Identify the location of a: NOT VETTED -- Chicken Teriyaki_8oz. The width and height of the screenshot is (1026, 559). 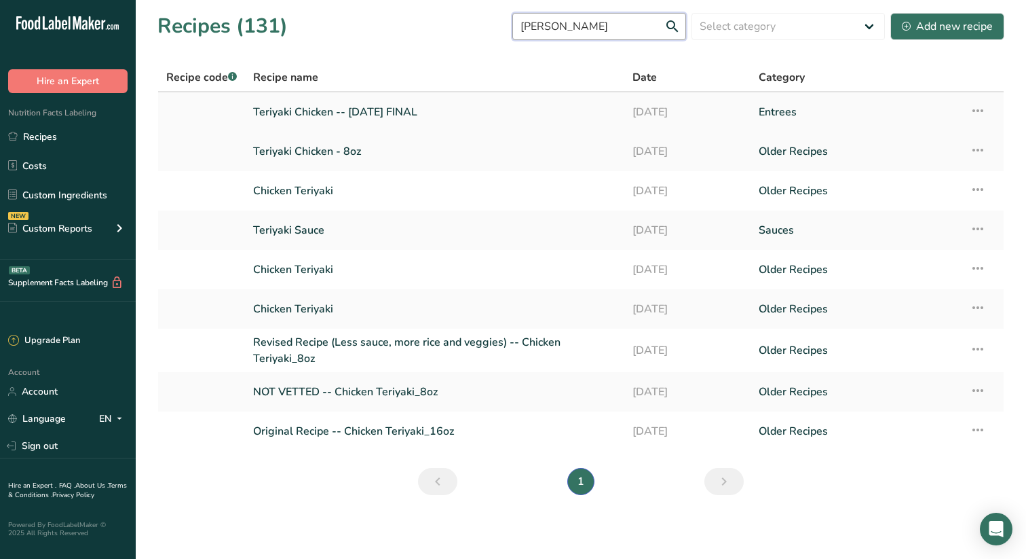
(434, 392).